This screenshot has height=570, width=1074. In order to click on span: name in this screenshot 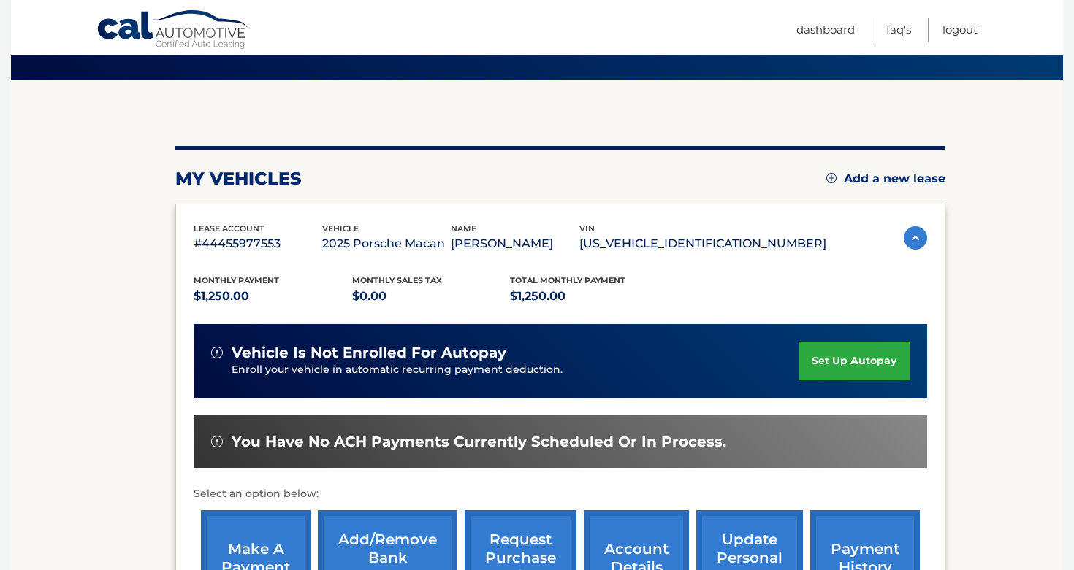, I will do `click(463, 229)`.